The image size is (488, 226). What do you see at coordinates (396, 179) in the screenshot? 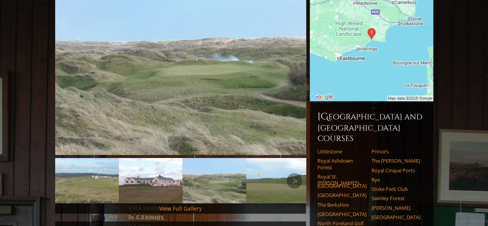
I see `a: Rye` at bounding box center [396, 179].